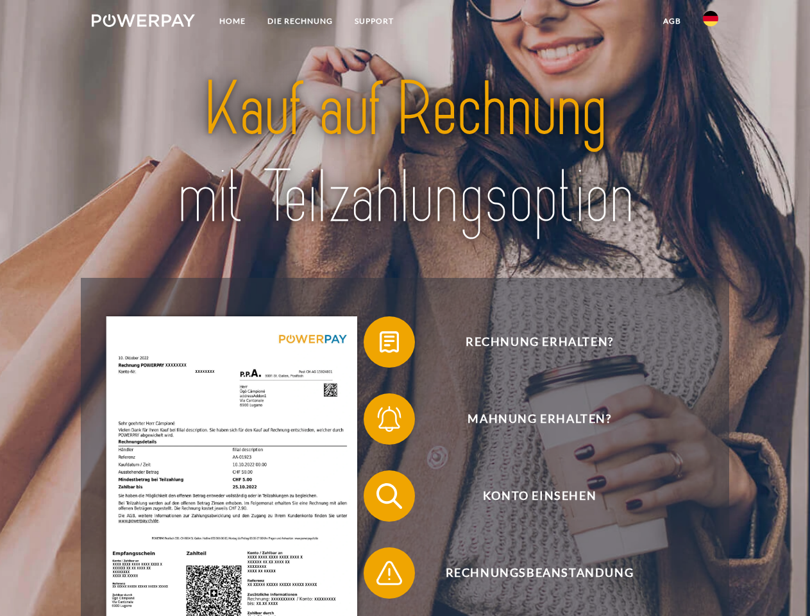 The width and height of the screenshot is (810, 616). What do you see at coordinates (530, 342) in the screenshot?
I see `button: Rechnung erhalten?` at bounding box center [530, 342].